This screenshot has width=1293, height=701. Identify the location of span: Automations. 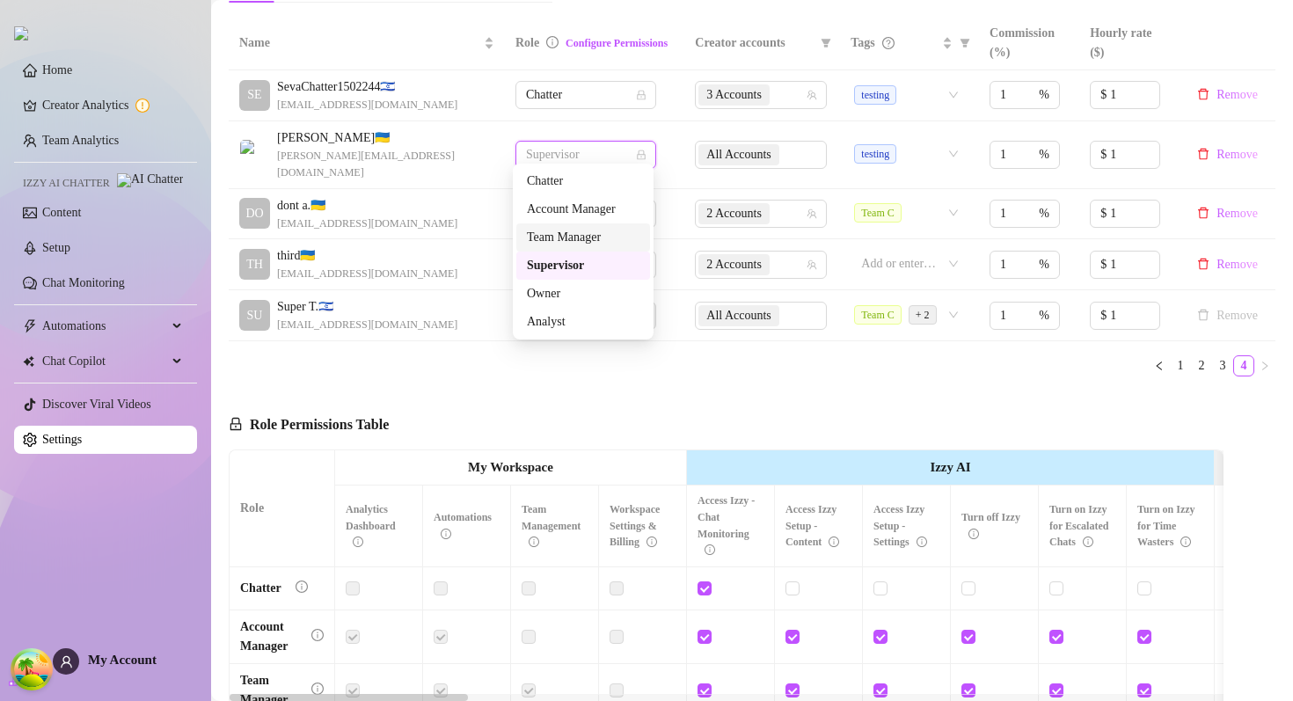
(463, 525).